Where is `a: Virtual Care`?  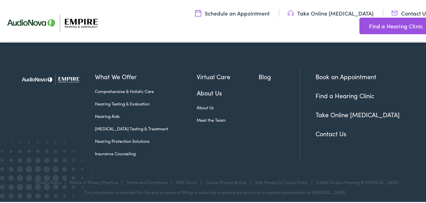
a: Virtual Care is located at coordinates (228, 75).